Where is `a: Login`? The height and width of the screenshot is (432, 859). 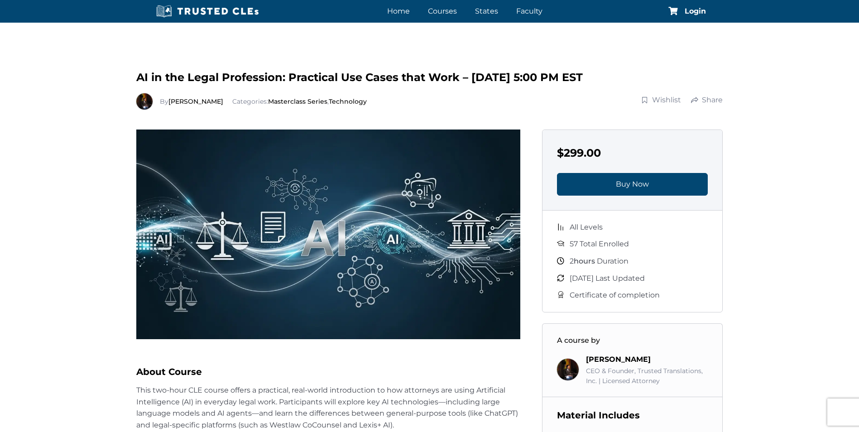
a: Login is located at coordinates (695, 11).